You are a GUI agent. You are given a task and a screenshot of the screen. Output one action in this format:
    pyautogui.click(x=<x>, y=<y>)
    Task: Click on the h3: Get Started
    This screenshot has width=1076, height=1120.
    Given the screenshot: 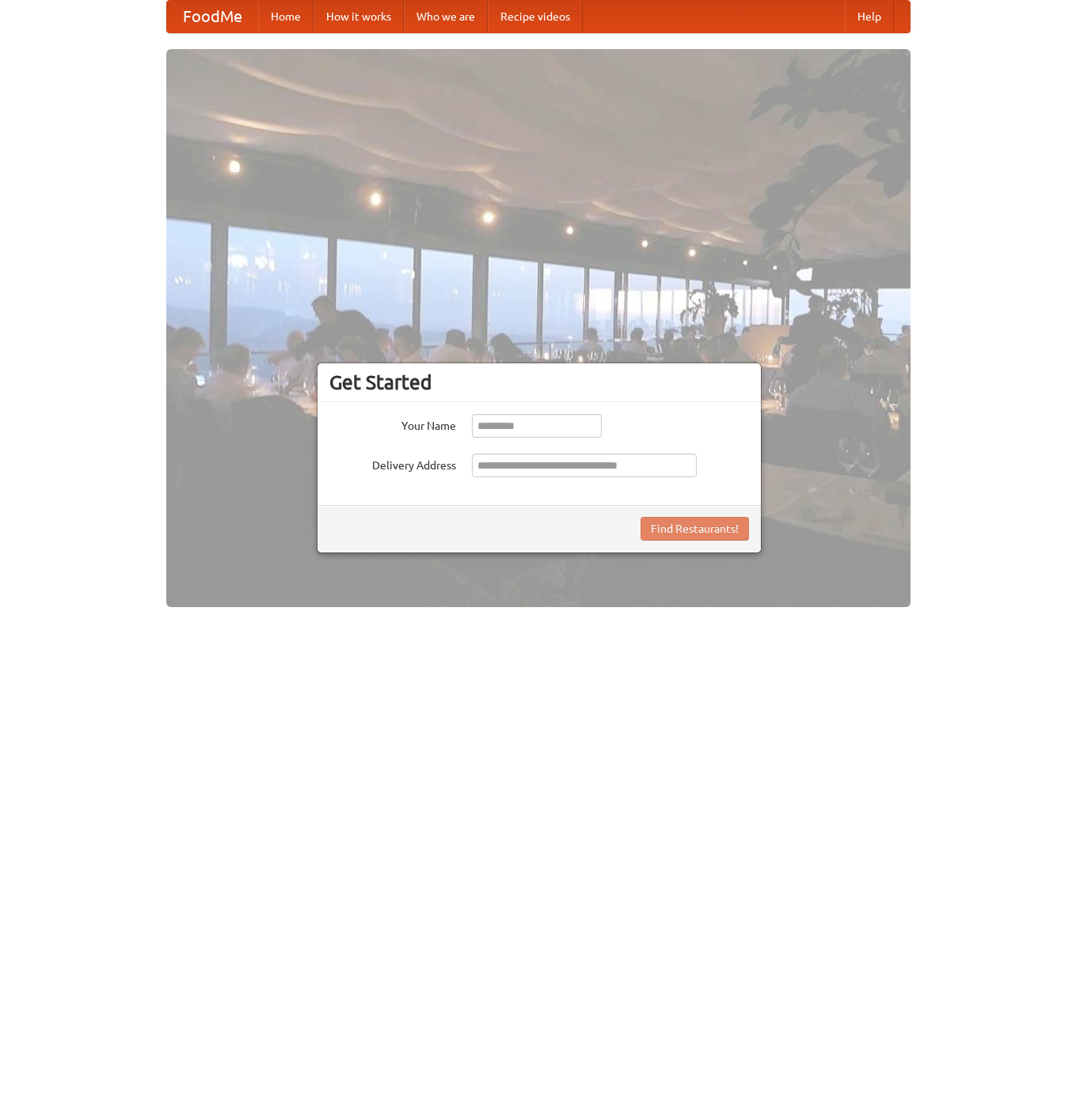 What is the action you would take?
    pyautogui.click(x=539, y=383)
    